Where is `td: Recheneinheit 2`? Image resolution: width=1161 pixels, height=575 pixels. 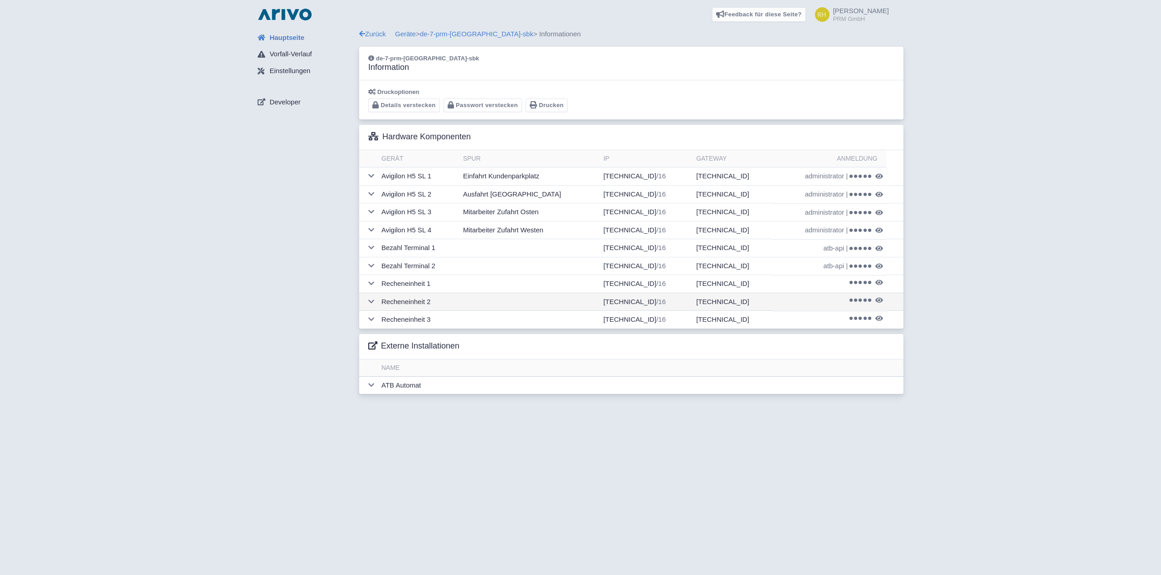 td: Recheneinheit 2 is located at coordinates (419, 302).